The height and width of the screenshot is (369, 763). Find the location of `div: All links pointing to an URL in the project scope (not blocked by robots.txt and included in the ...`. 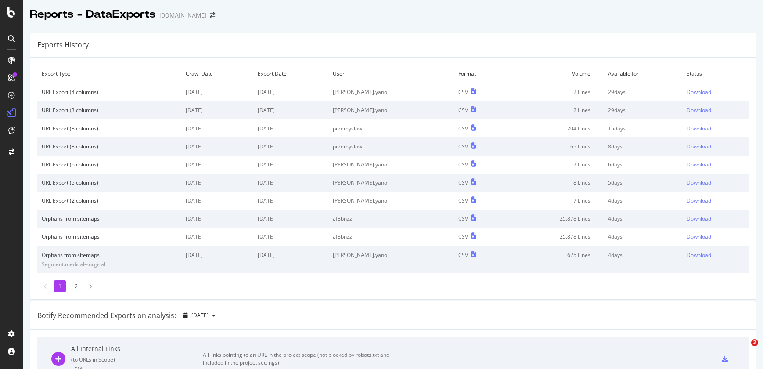

div: All links pointing to an URL in the project scope (not blocked by robots.txt and included in the ... is located at coordinates (302, 359).